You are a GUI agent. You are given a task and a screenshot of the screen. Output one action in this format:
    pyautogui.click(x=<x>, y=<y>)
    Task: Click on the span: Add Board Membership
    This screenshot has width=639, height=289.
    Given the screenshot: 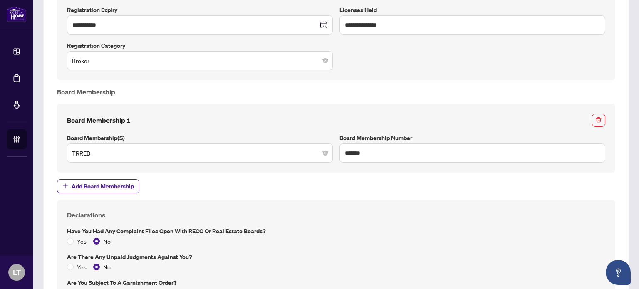 What is the action you would take?
    pyautogui.click(x=103, y=186)
    